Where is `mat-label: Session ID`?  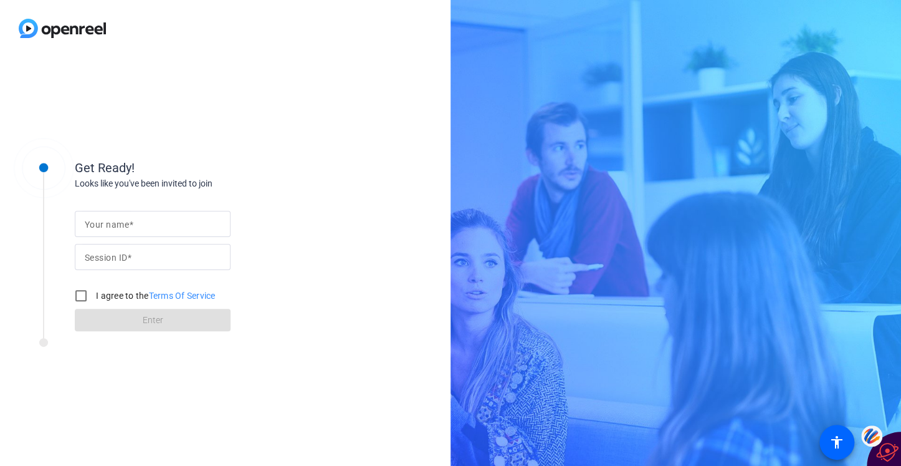 mat-label: Session ID is located at coordinates (106, 257).